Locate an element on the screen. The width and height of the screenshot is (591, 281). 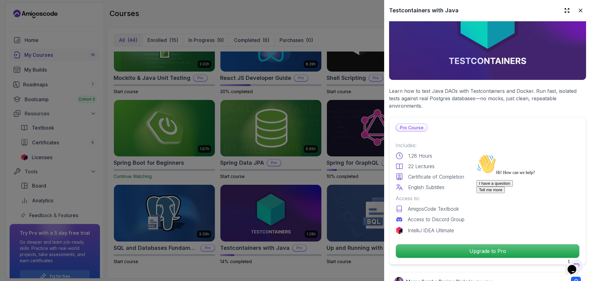
p: AmigosCode Textbook is located at coordinates (434, 209).